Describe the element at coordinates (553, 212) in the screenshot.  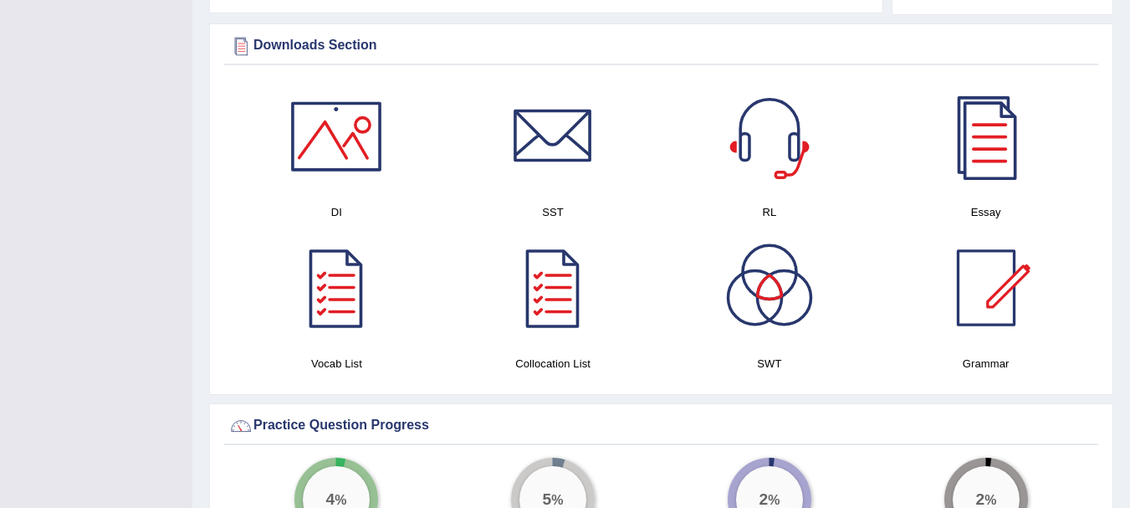
I see `h4: SST` at that location.